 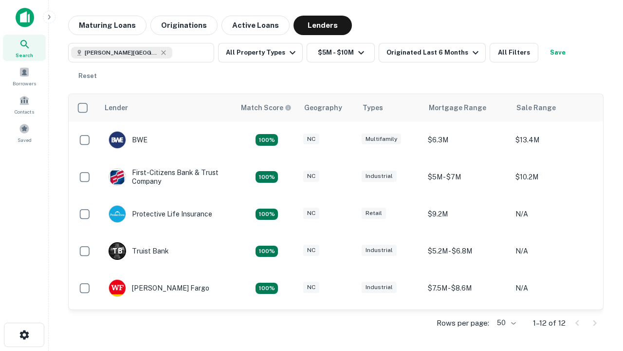 I want to click on p: 1–12 of 12, so click(x=549, y=323).